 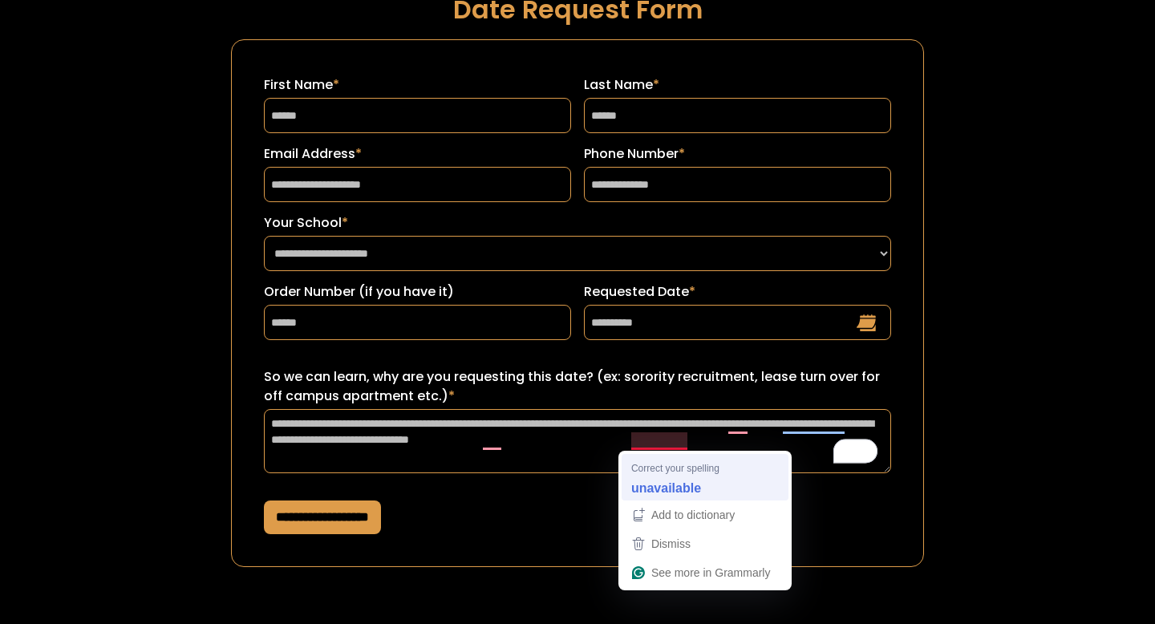 I want to click on textarea: To enrich screen reader interactions, please activate Accessibility in Grammarly extension settings, so click(x=578, y=441).